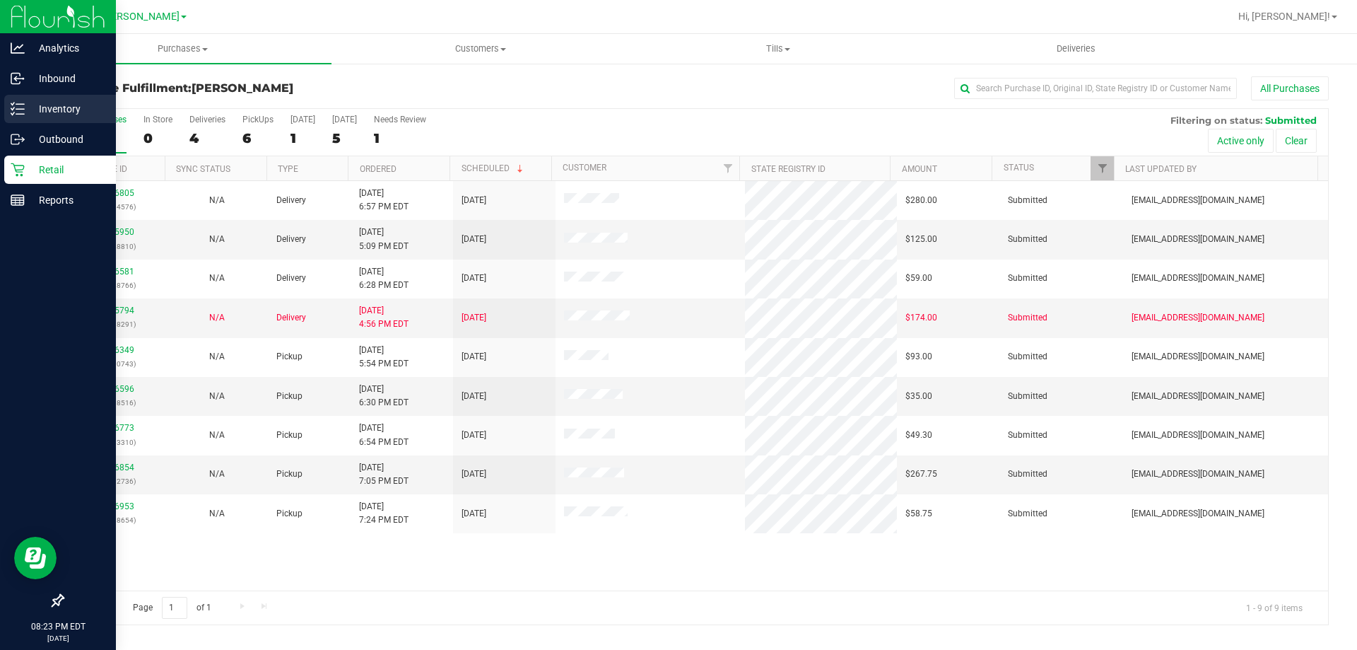 The height and width of the screenshot is (650, 1357). I want to click on button: All Purchases, so click(1290, 88).